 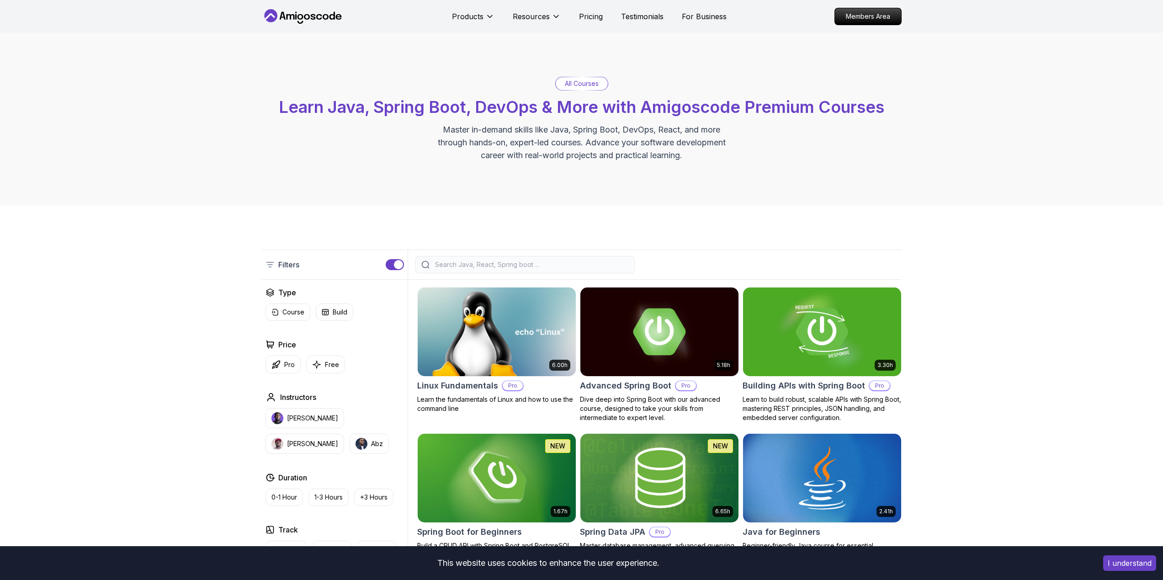 I want to click on button: instructor imgAbz, so click(x=369, y=444).